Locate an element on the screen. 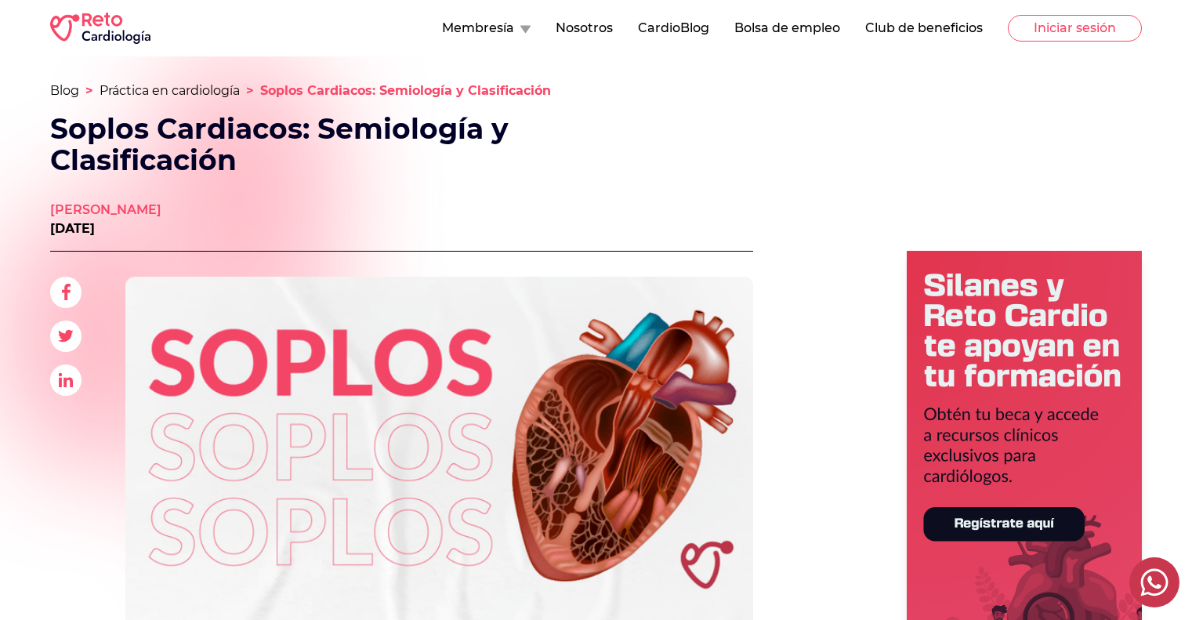  button: Iniciar sesión is located at coordinates (1075, 28).